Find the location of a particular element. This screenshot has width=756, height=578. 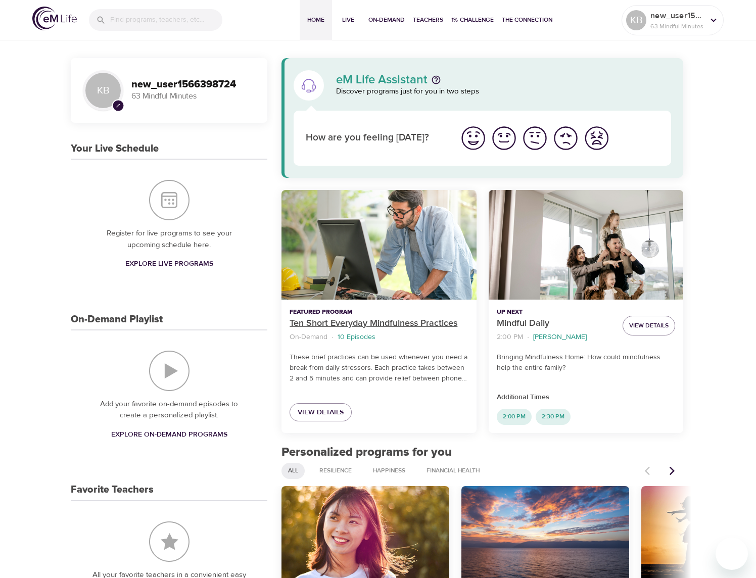

h3: new_user1566398724 is located at coordinates (193, 84).